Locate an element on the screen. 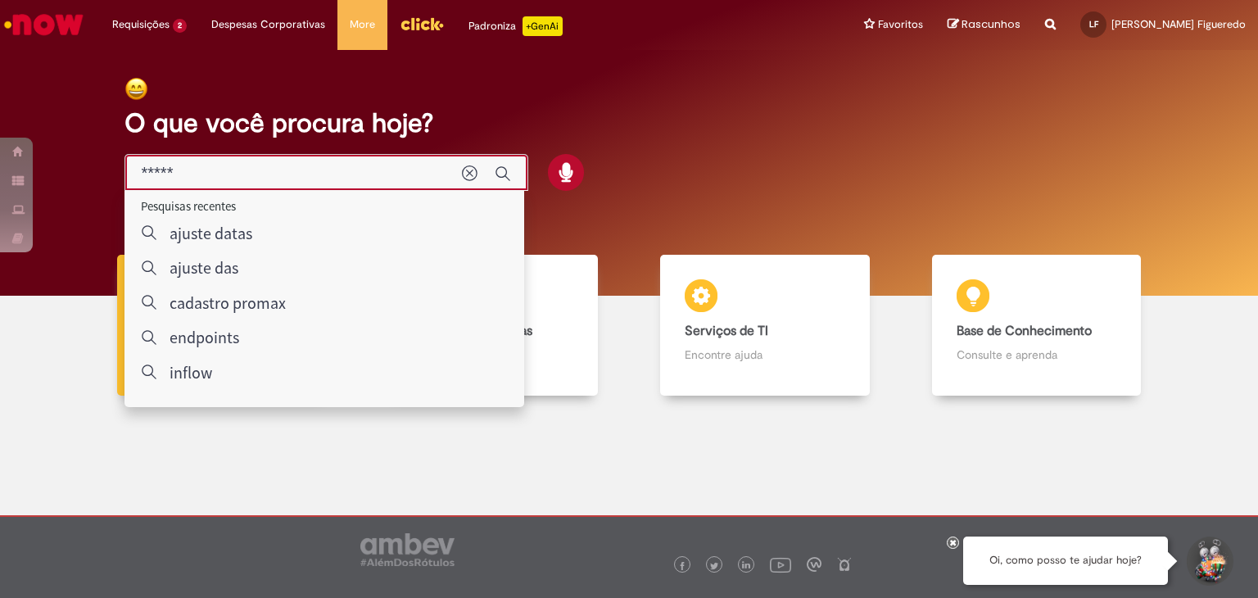 The height and width of the screenshot is (598, 1258). a: Tirar dúvidas Tirar dúvidas com Lupi Assist e Gen Ai is located at coordinates (222, 325).